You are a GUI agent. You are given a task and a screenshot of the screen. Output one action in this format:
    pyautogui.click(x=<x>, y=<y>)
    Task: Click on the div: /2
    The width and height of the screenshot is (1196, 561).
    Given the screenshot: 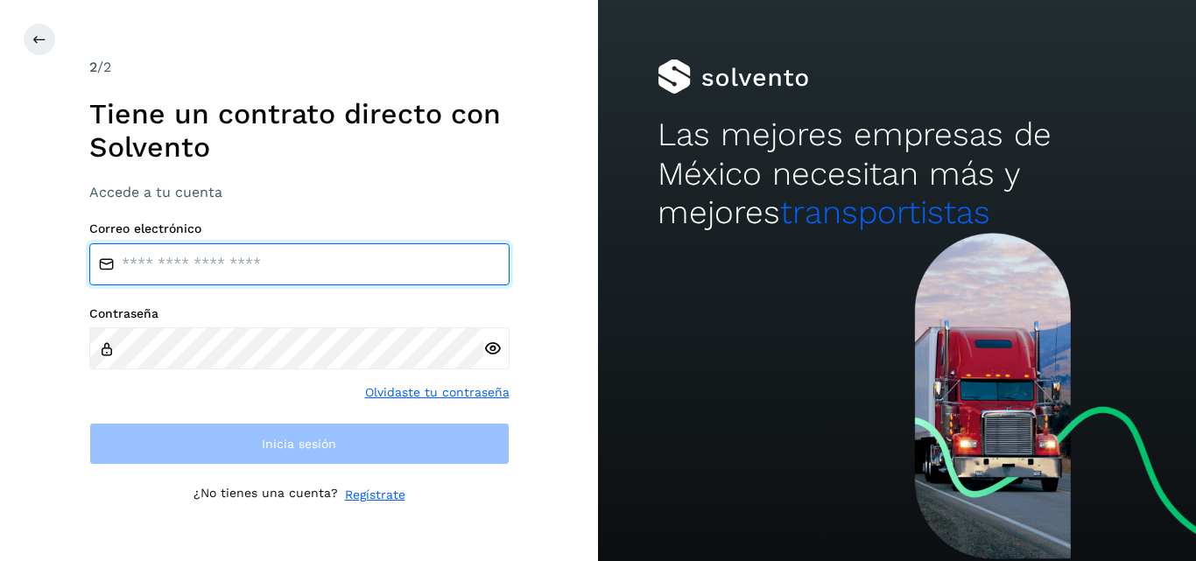 What is the action you would take?
    pyautogui.click(x=299, y=67)
    